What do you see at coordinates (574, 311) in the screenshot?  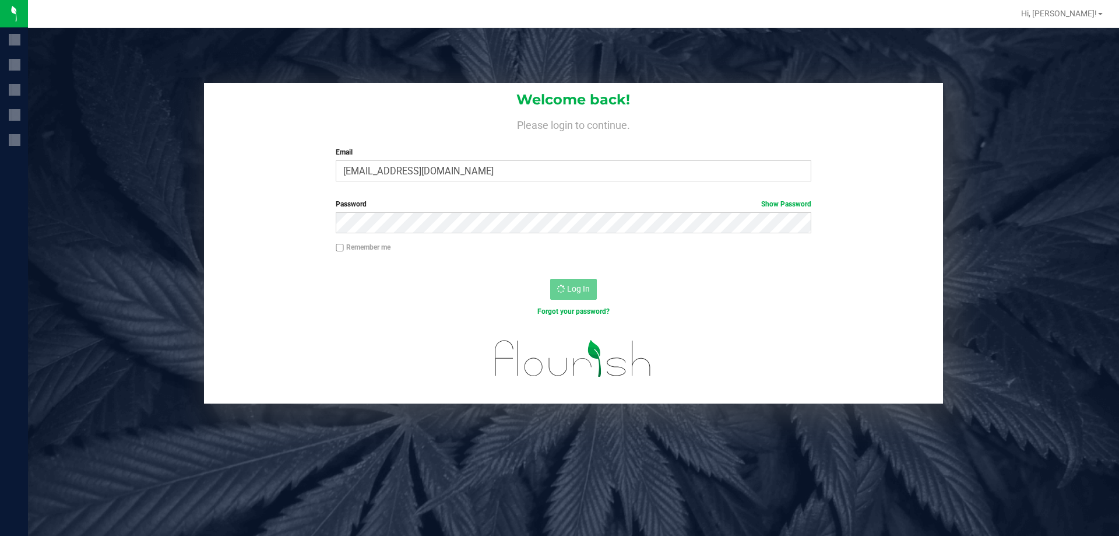 I see `a: Forgot your password?` at bounding box center [574, 311].